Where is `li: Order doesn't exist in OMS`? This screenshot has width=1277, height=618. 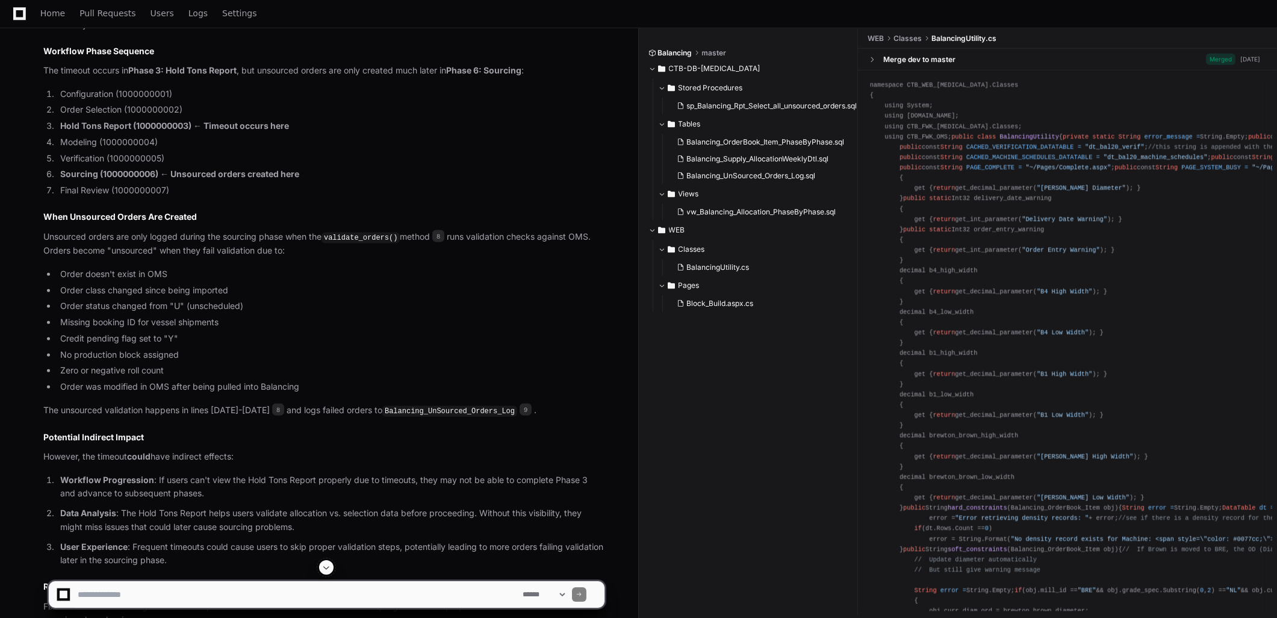
li: Order doesn't exist in OMS is located at coordinates (331, 274).